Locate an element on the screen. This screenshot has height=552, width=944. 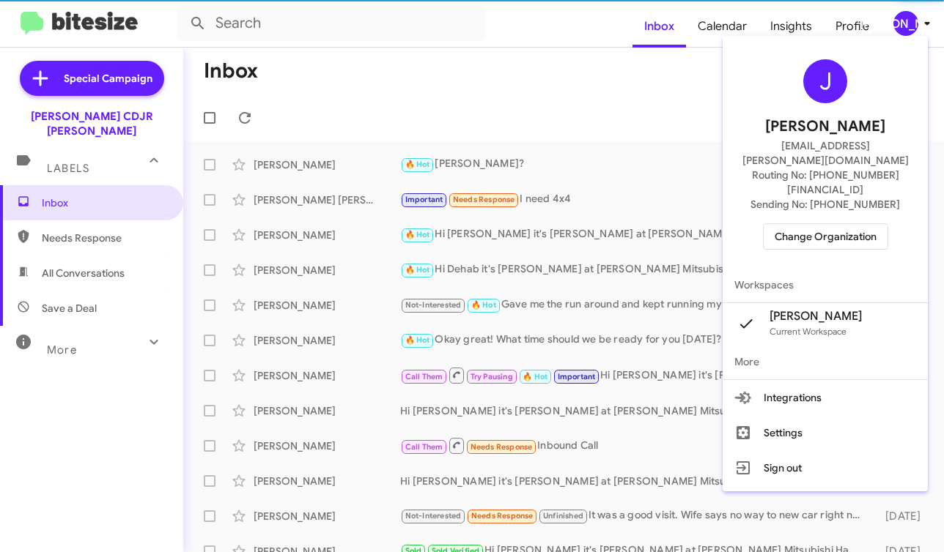
button: Sign out is located at coordinates (825, 468).